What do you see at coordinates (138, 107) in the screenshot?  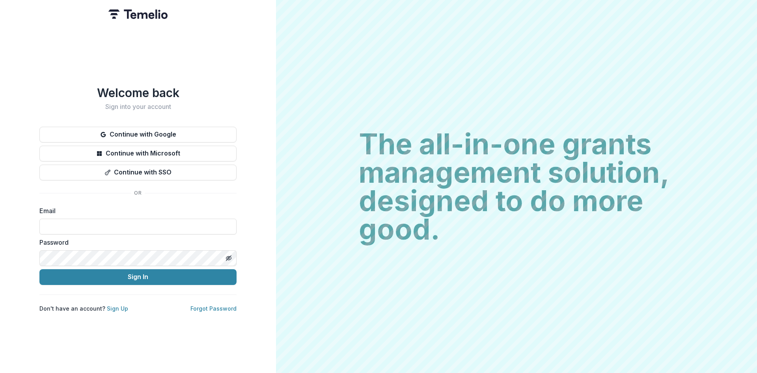 I see `h2: Sign into your account` at bounding box center [138, 107].